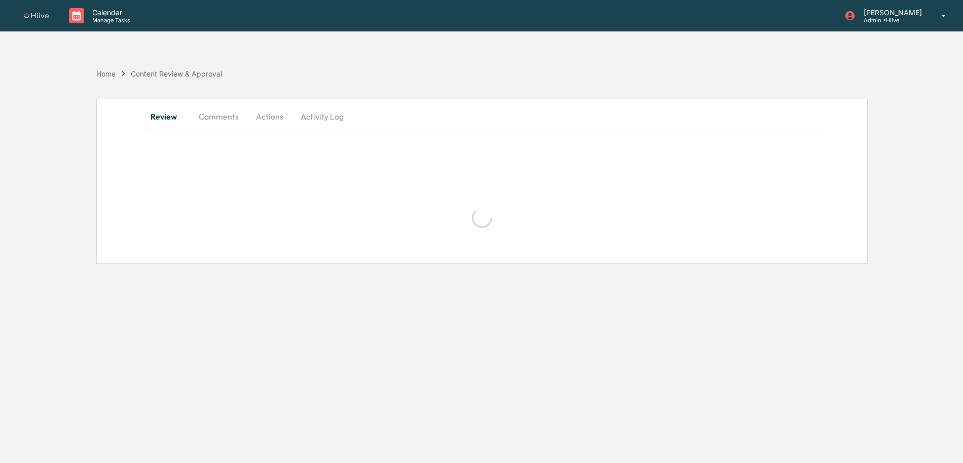 Image resolution: width=963 pixels, height=463 pixels. I want to click on button: Review, so click(168, 117).